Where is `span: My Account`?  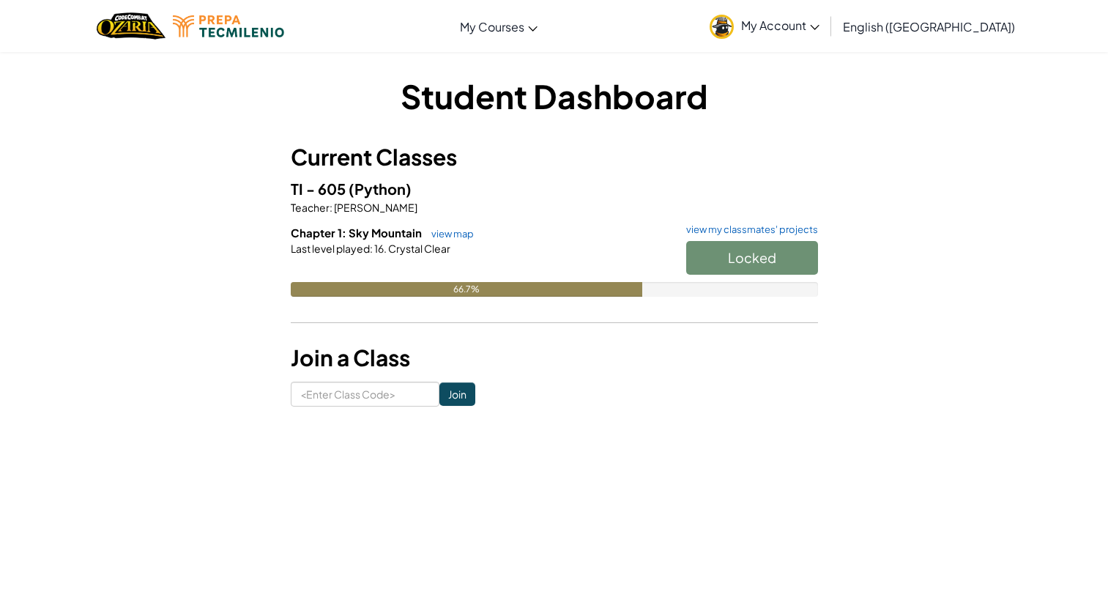
span: My Account is located at coordinates (780, 25).